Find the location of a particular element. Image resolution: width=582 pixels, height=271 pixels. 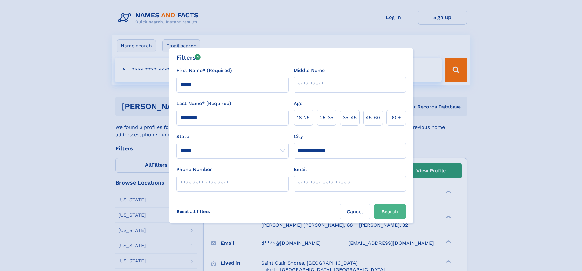

label: Cancel is located at coordinates (355, 212).